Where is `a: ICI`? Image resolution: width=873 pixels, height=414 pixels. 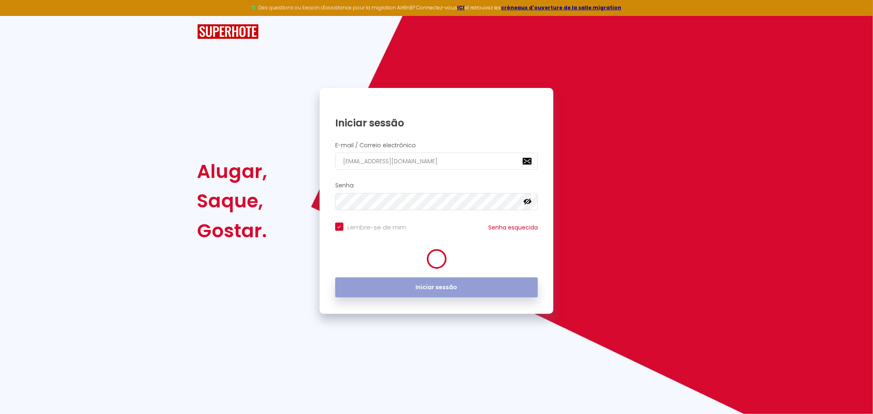
a: ICI is located at coordinates (461, 7).